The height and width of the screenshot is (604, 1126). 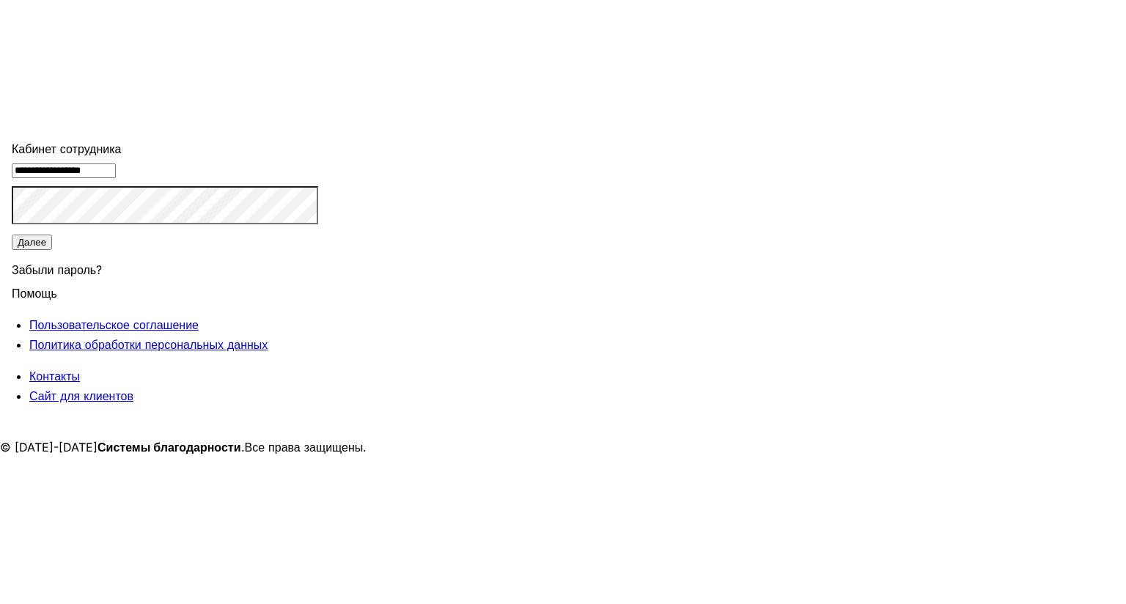 I want to click on span: Сайт для клиентов, so click(x=81, y=396).